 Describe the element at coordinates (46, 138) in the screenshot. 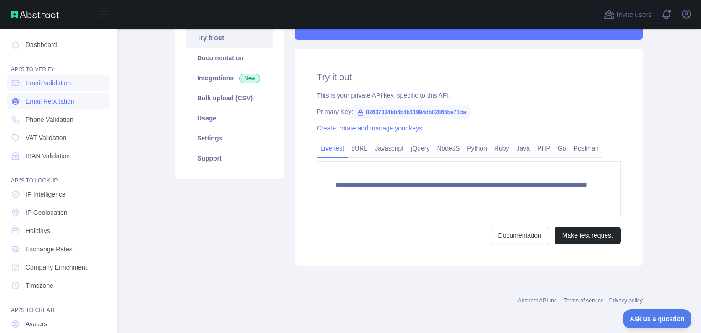

I see `span: VAT Validation` at that location.